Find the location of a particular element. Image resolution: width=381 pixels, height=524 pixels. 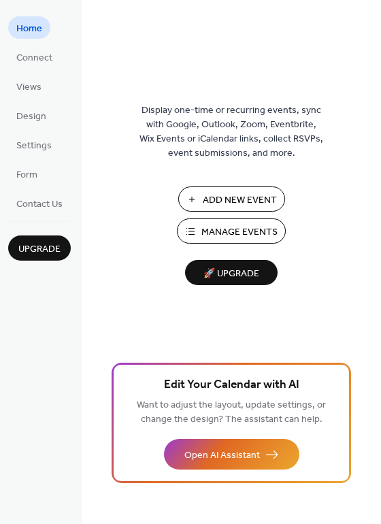

span: Design is located at coordinates (31, 116).